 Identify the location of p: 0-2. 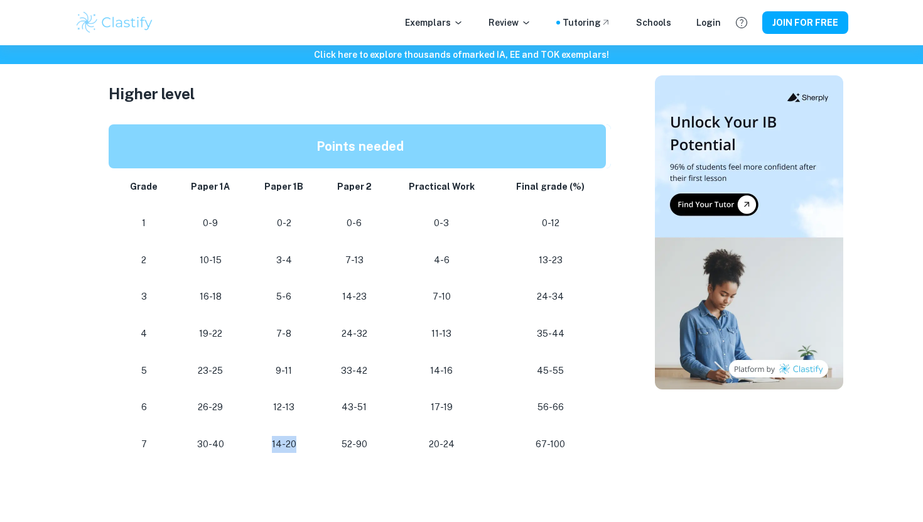
(284, 223).